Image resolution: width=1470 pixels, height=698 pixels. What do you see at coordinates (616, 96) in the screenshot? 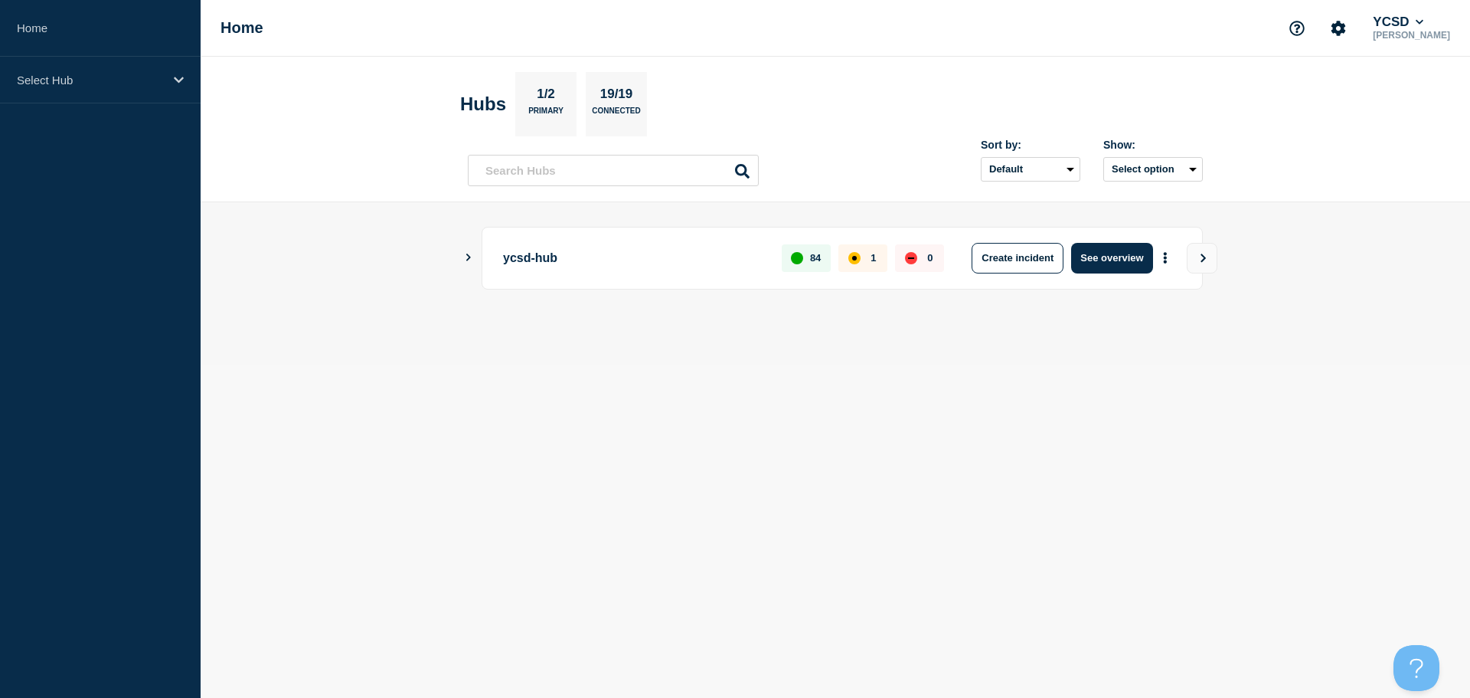
I see `p: 19/19` at bounding box center [616, 96].